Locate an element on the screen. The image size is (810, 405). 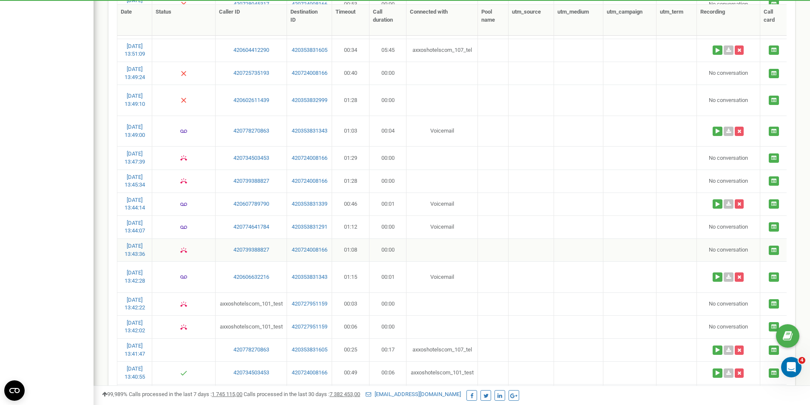
th: Date is located at coordinates (135, 20).